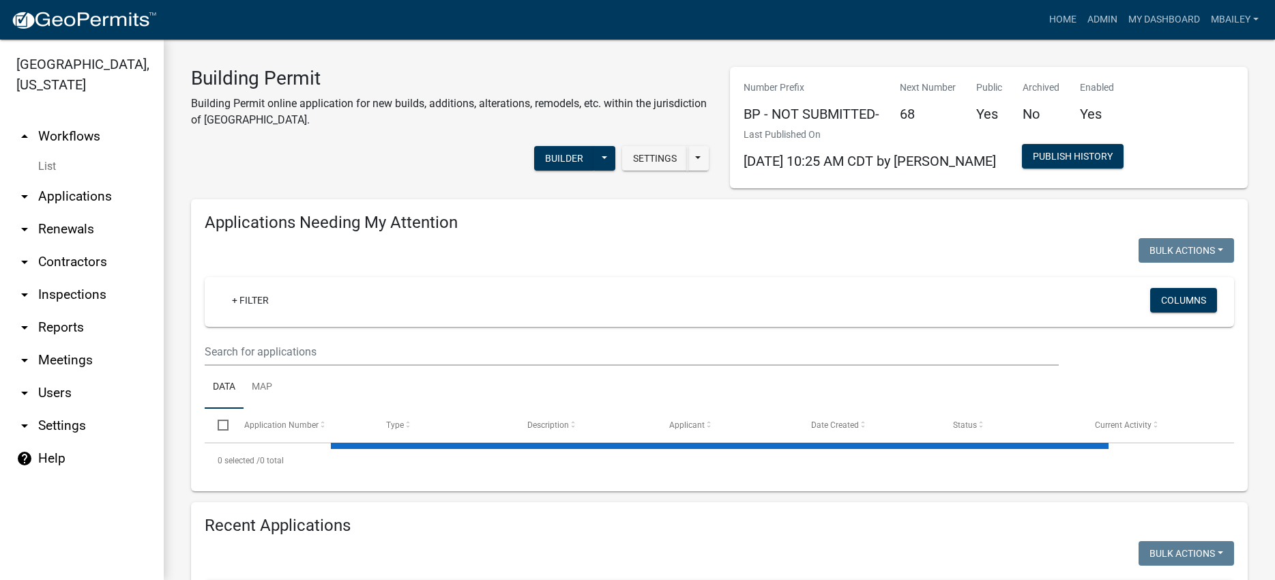 This screenshot has width=1275, height=580. What do you see at coordinates (1123, 425) in the screenshot?
I see `span: Current Activity` at bounding box center [1123, 425].